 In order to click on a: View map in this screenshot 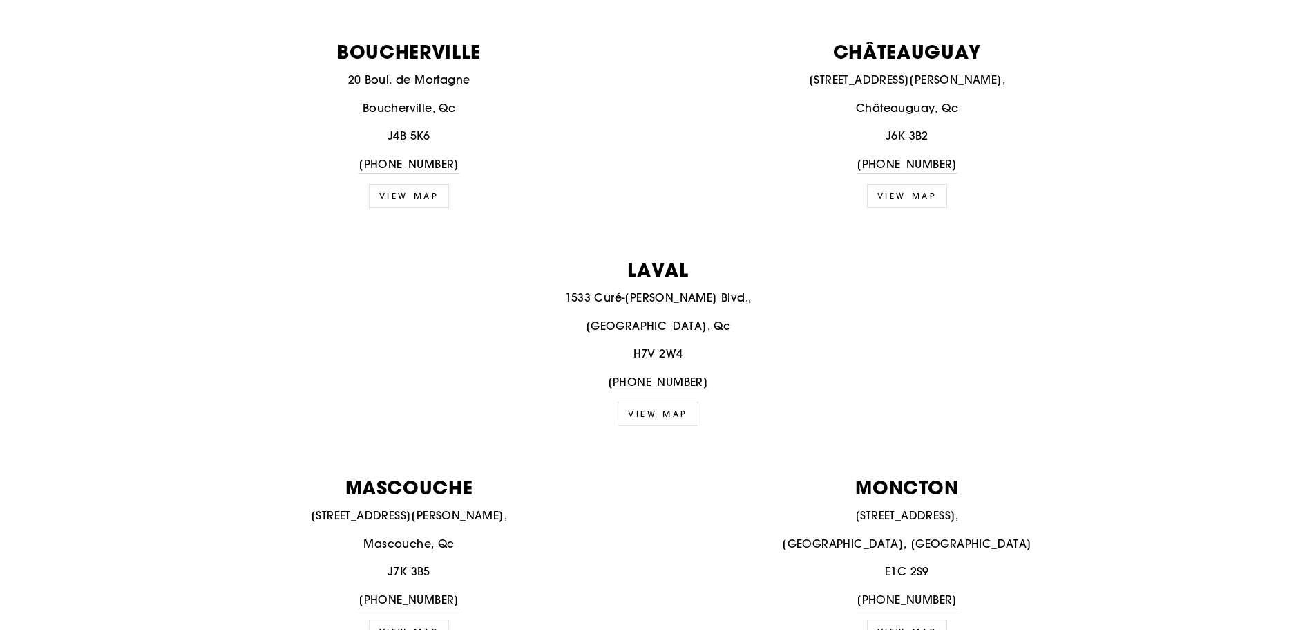, I will do `click(658, 413)`.